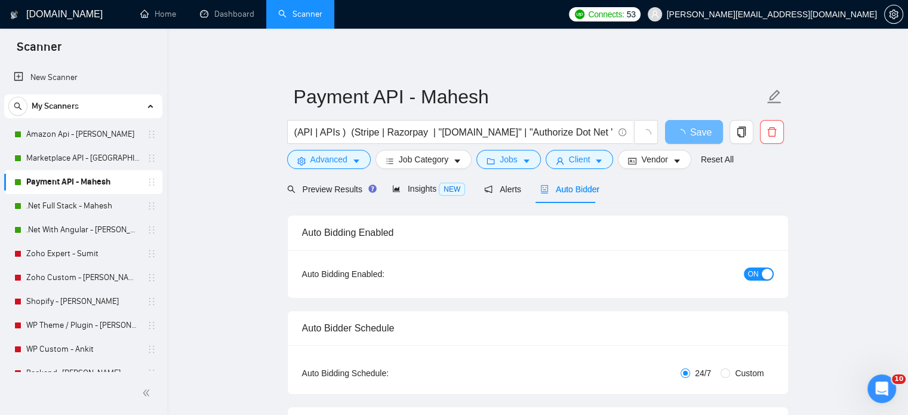 The image size is (908, 415). Describe the element at coordinates (894, 14) in the screenshot. I see `a: setting` at that location.